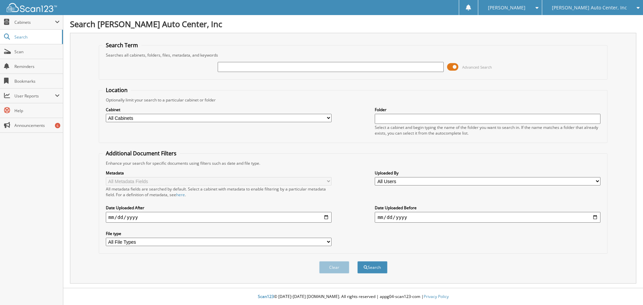 The image size is (643, 305). What do you see at coordinates (219, 208) in the screenshot?
I see `label: Date Uploaded After` at bounding box center [219, 208].